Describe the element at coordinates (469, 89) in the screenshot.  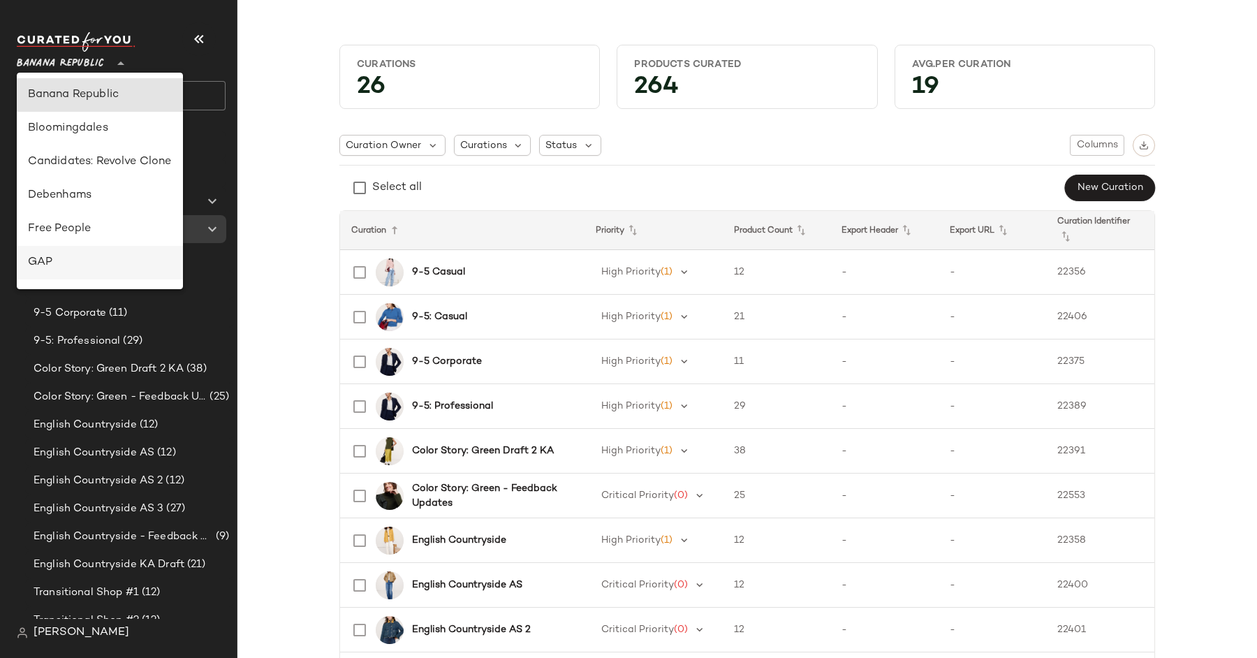
I see `div: 26` at that location.